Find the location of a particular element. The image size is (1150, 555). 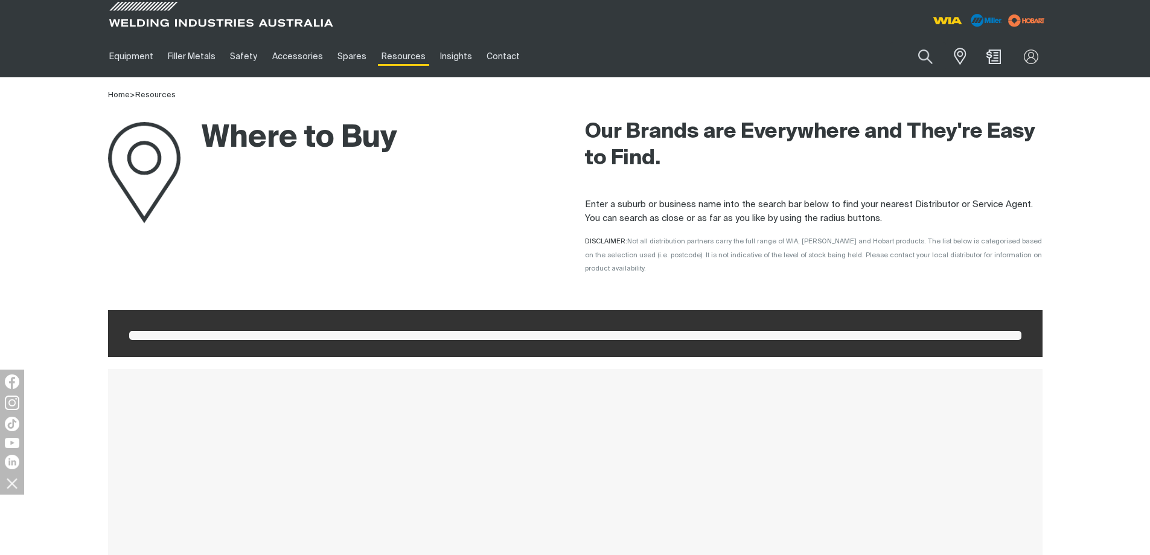

a: Safety is located at coordinates (243, 56).